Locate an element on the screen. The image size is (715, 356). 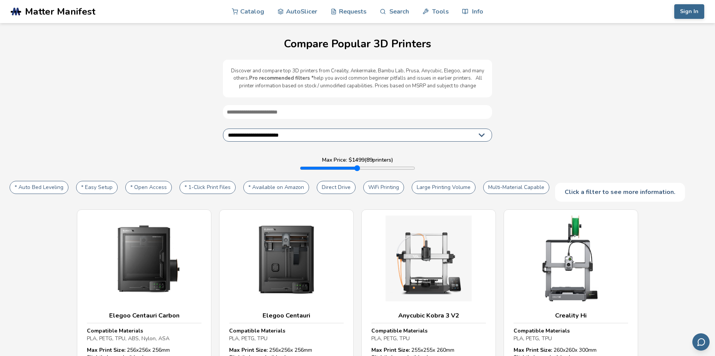
div: Click a filter to see more information. is located at coordinates (620, 192).